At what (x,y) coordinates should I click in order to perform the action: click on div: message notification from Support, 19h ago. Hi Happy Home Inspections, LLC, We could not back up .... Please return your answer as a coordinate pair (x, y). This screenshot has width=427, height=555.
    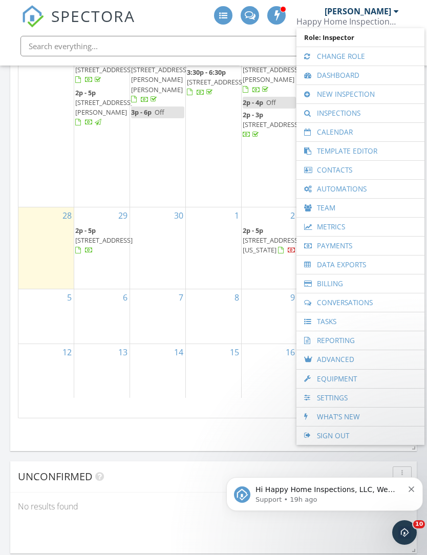
    Looking at the image, I should click on (102, 38).